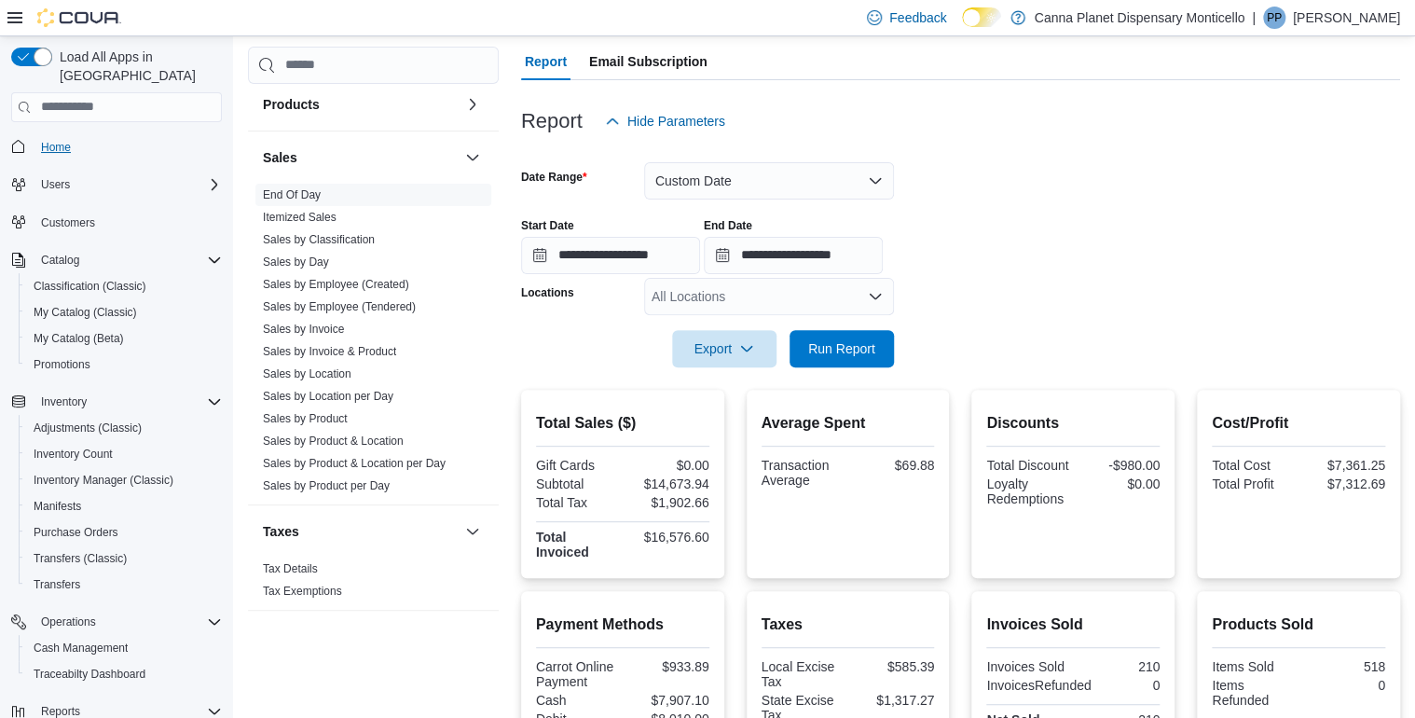 The image size is (1415, 718). Describe the element at coordinates (280, 158) in the screenshot. I see `h3: Sales` at that location.